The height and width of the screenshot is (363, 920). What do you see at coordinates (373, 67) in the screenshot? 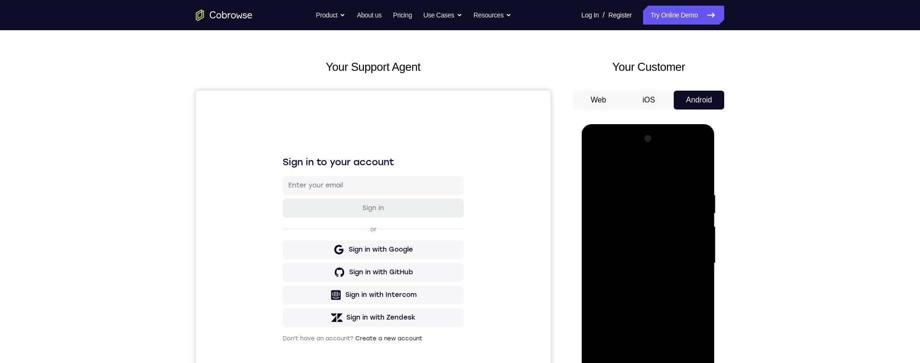
I see `h2: Your Support Agent` at bounding box center [373, 67].